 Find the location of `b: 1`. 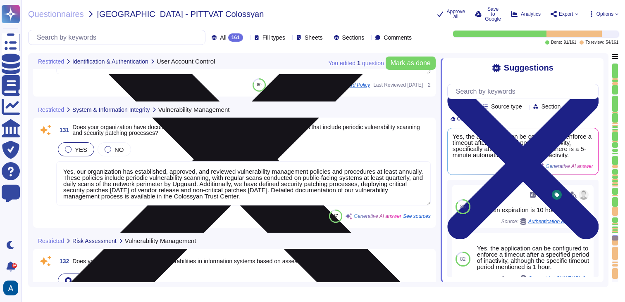

b: 1 is located at coordinates (359, 63).